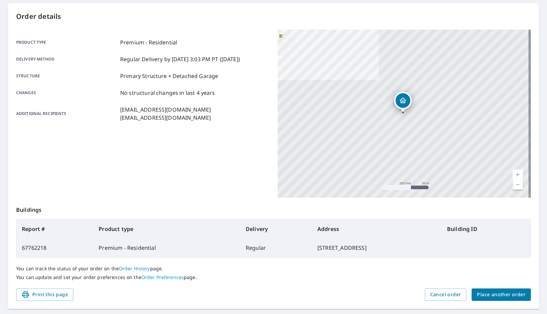 The height and width of the screenshot is (314, 547). What do you see at coordinates (55, 248) in the screenshot?
I see `td: 67762218` at bounding box center [55, 248].